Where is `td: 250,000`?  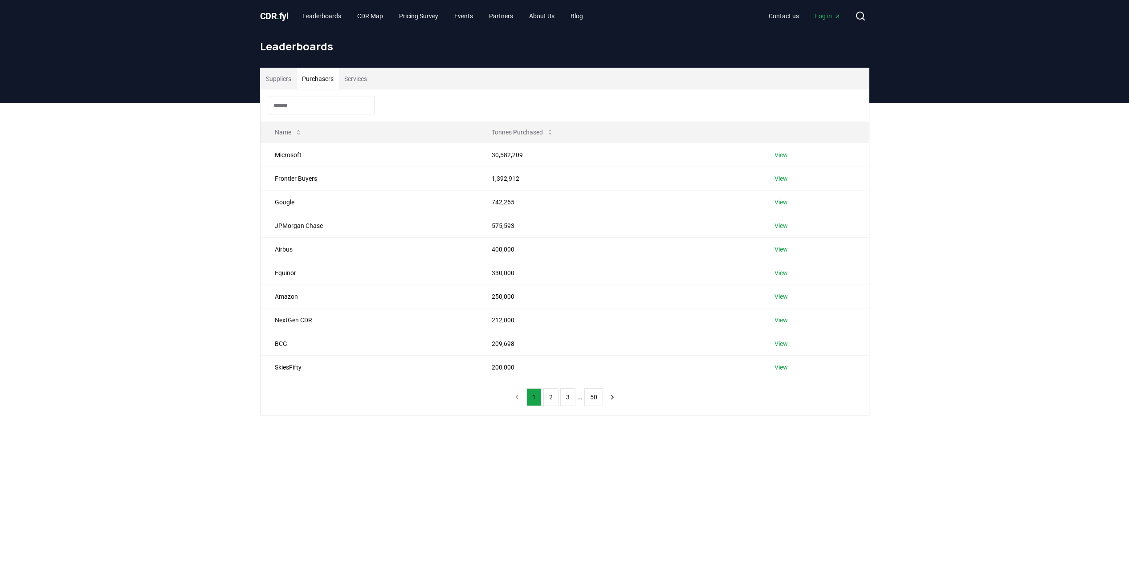 td: 250,000 is located at coordinates (619, 296).